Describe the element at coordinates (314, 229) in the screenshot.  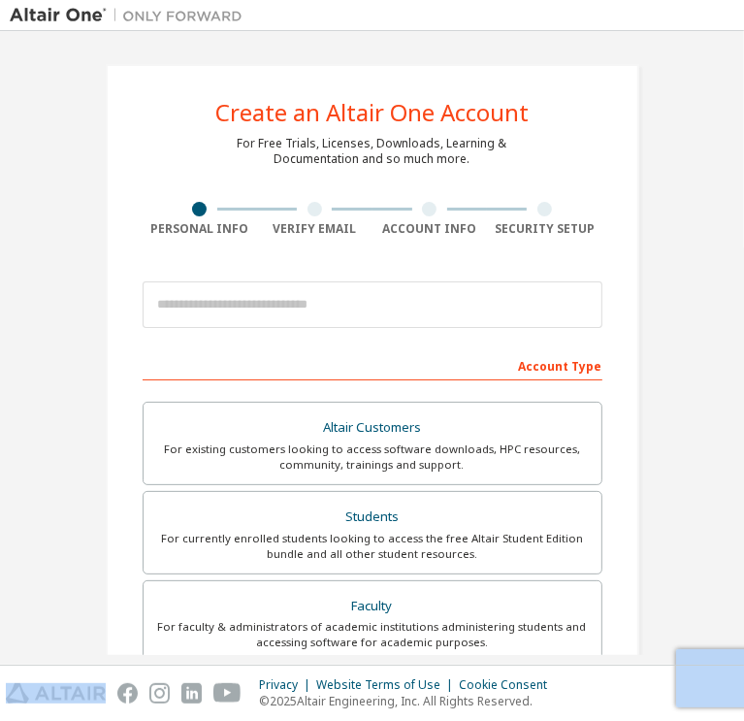
I see `div: Verify Email` at that location.